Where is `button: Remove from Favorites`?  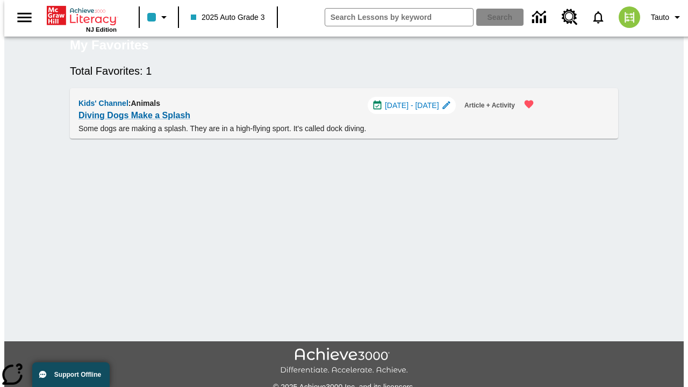 button: Remove from Favorites is located at coordinates (529, 104).